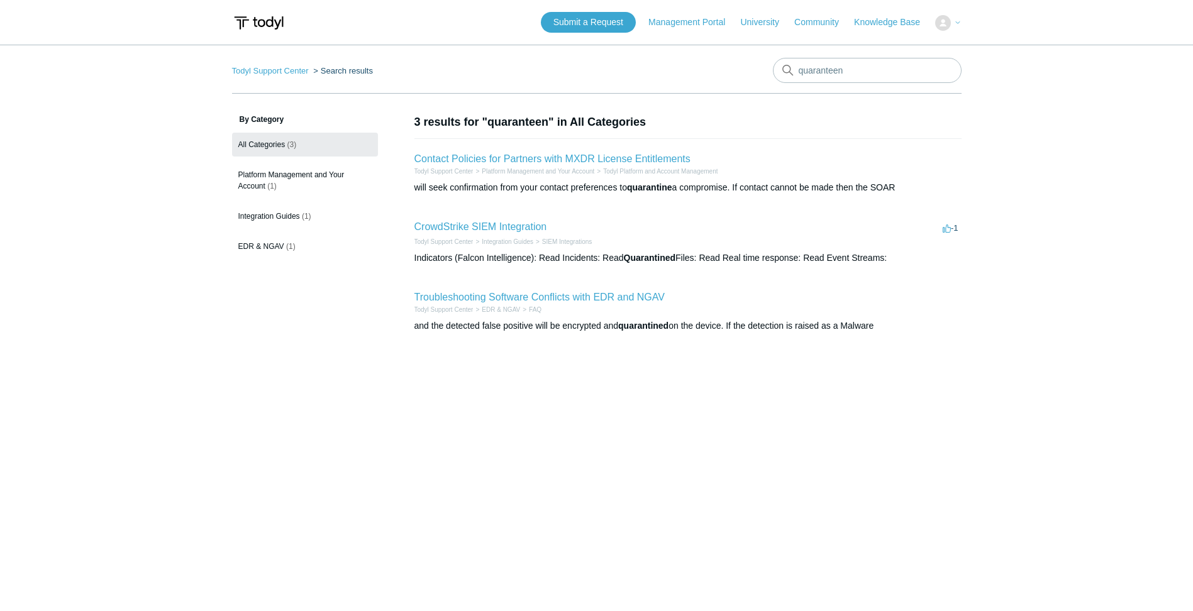 The width and height of the screenshot is (1193, 611). Describe the element at coordinates (292, 145) in the screenshot. I see `span: (3)` at that location.